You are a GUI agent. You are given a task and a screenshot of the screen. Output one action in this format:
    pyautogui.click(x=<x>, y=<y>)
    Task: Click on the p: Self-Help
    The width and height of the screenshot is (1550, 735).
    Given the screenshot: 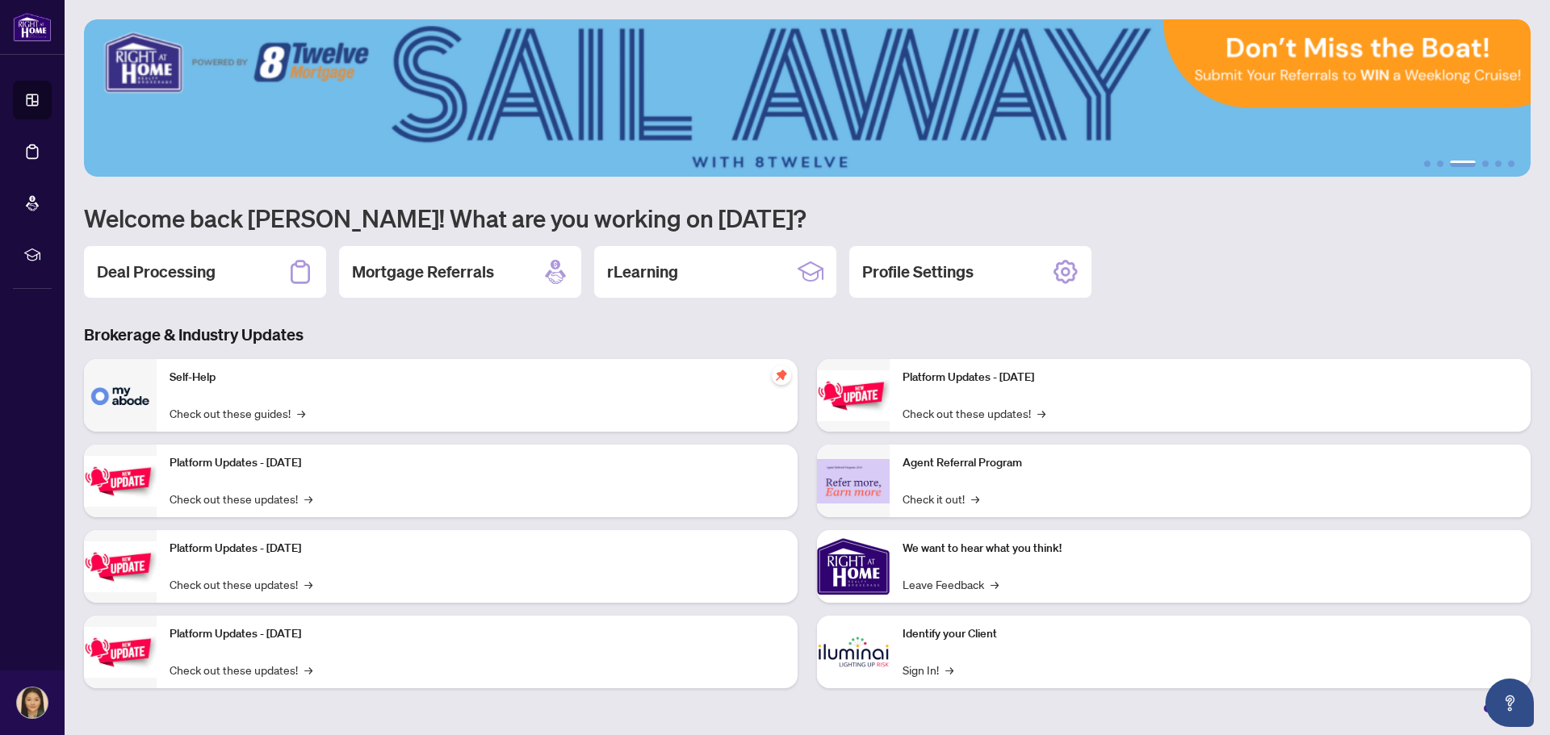 What is the action you would take?
    pyautogui.click(x=477, y=378)
    